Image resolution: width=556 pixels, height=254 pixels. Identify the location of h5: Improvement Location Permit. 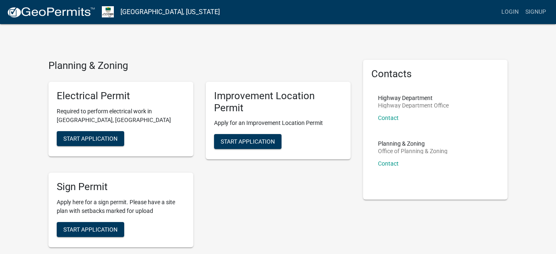
(278, 102).